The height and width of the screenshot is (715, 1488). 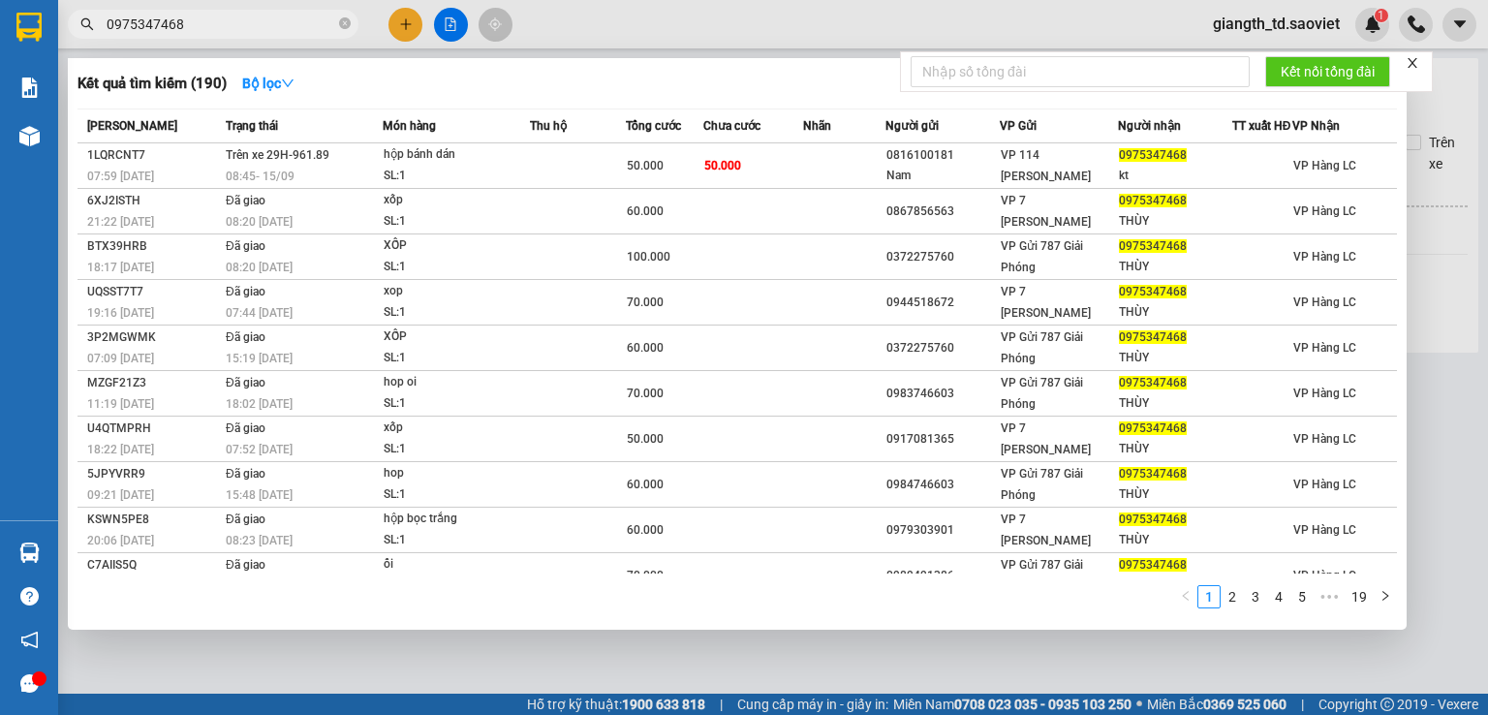 What do you see at coordinates (1185, 597) in the screenshot?
I see `li: Previous Page` at bounding box center [1185, 597].